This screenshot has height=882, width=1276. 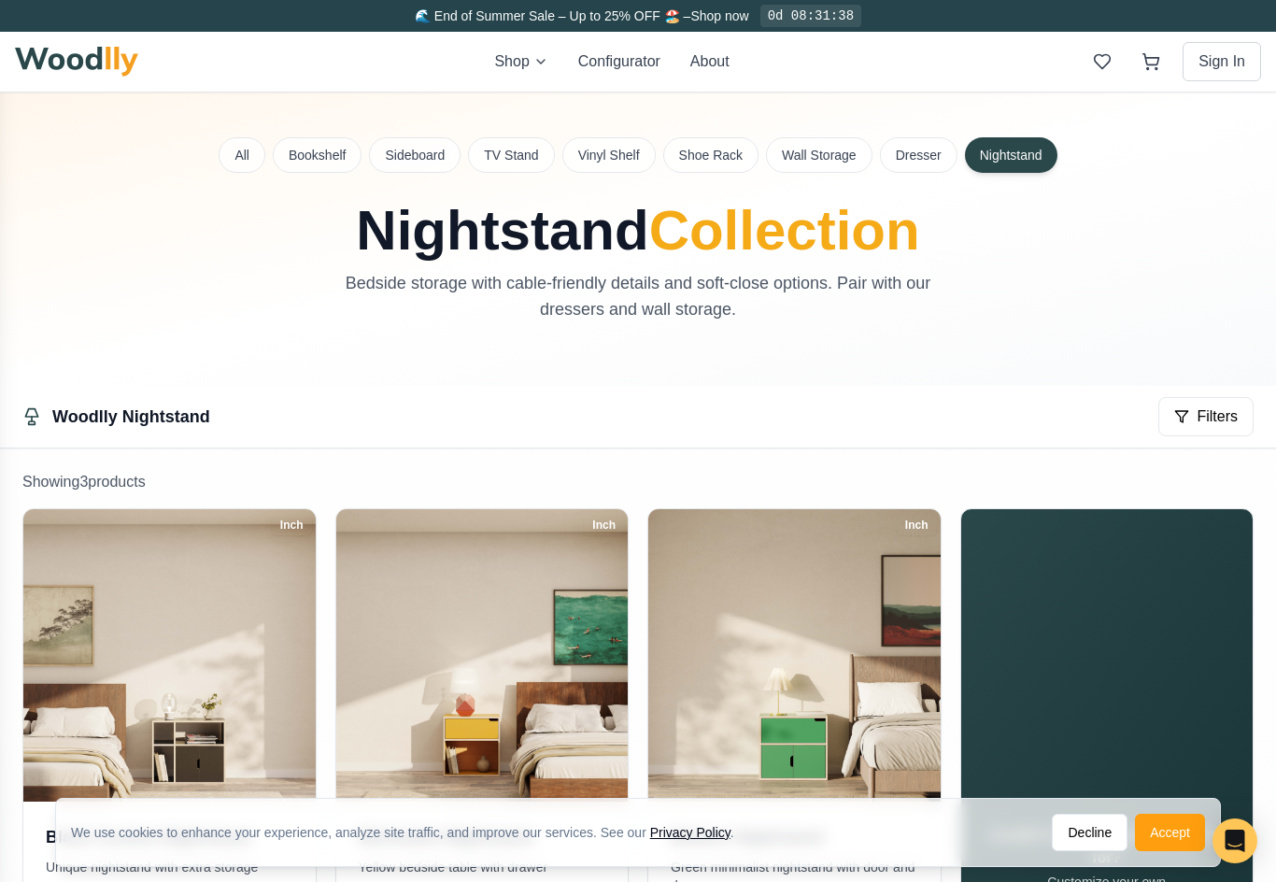 What do you see at coordinates (711, 155) in the screenshot?
I see `button: Shoe Rack` at bounding box center [711, 155].